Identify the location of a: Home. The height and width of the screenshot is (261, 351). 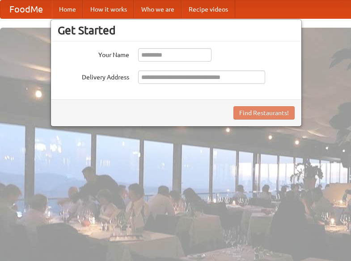
(67, 9).